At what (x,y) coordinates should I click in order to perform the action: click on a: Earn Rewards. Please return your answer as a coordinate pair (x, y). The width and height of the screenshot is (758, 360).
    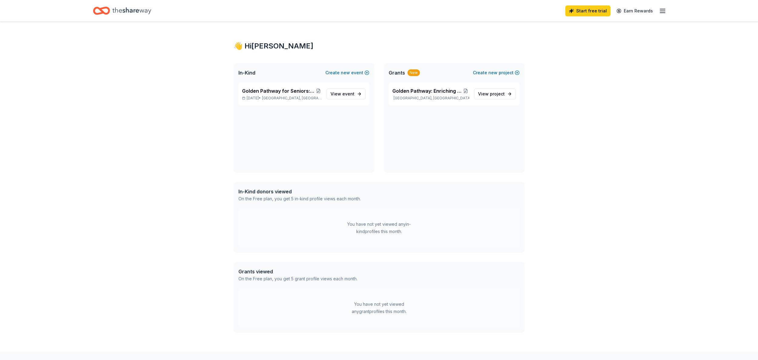
    Looking at the image, I should click on (635, 11).